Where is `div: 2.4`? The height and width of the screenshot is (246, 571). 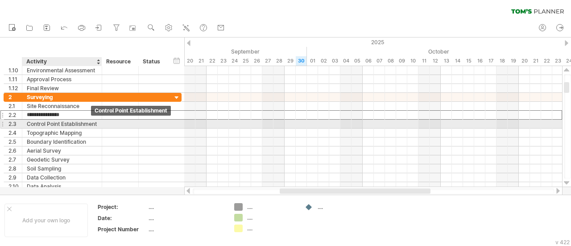 div: 2.4 is located at coordinates (15, 133).